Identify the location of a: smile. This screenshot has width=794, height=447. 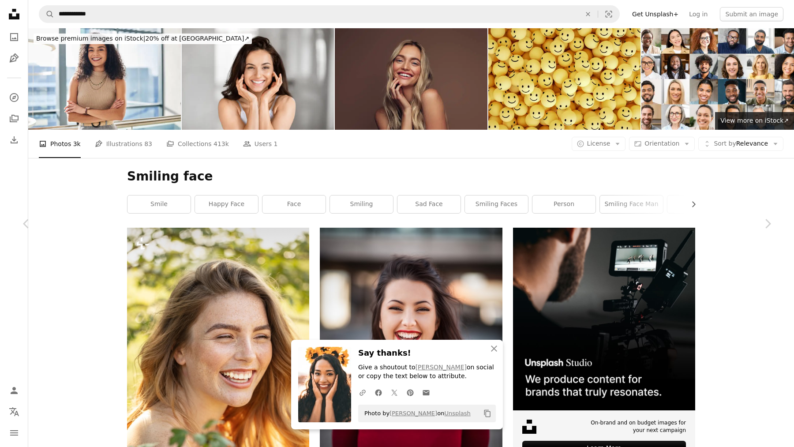
(159, 204).